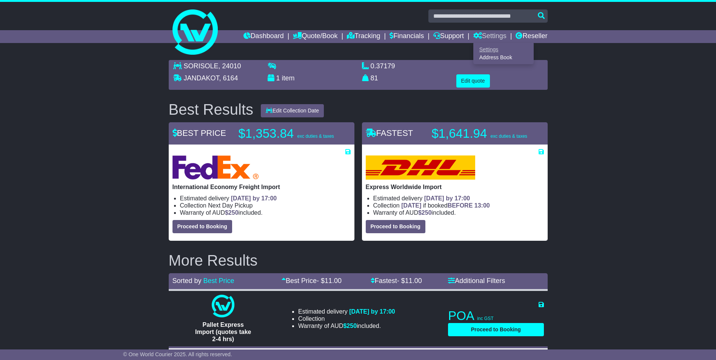  Describe the element at coordinates (396, 281) in the screenshot. I see `a: Fastest- $11.00` at that location.